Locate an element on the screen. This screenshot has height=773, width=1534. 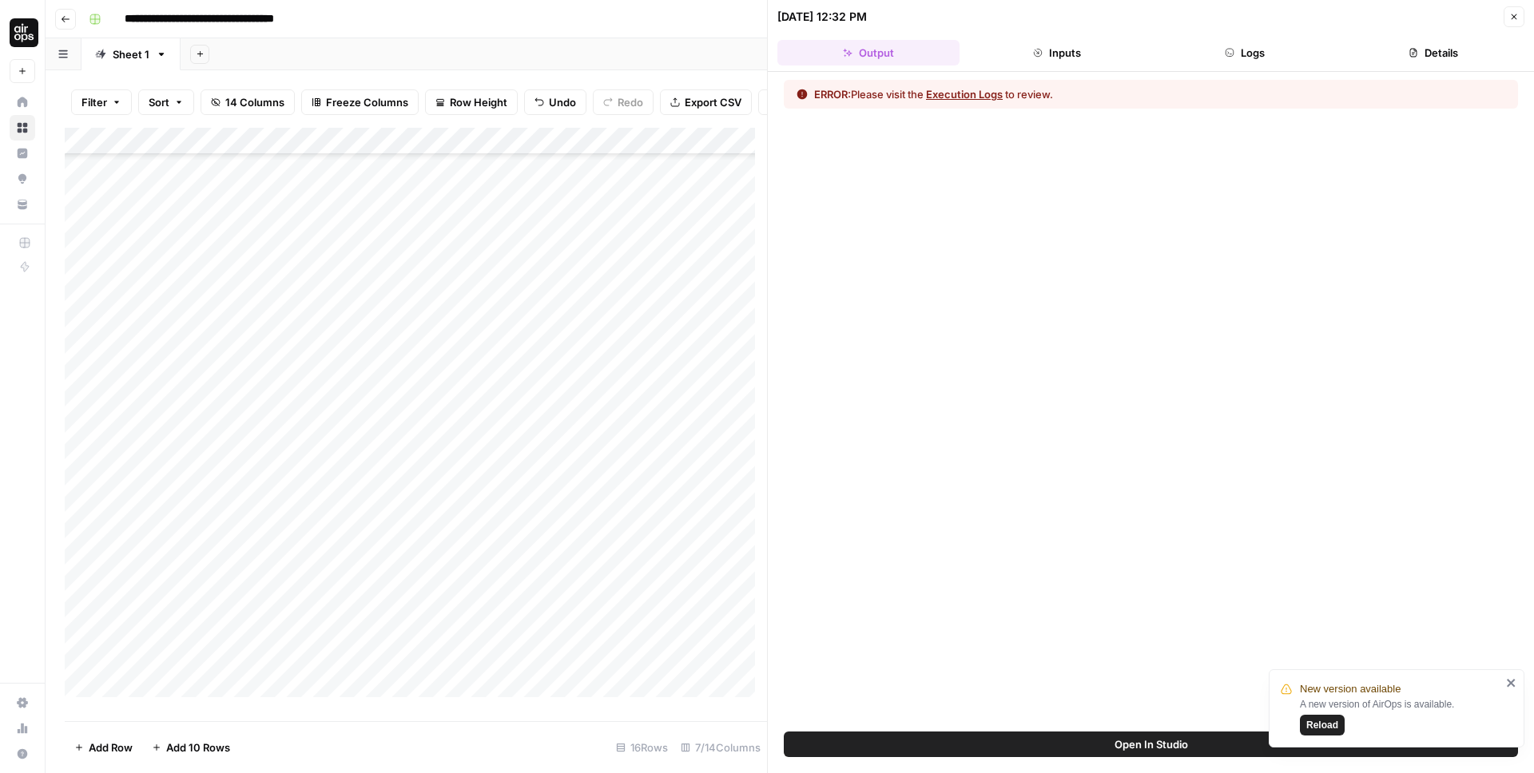
button: Add 10 Rows is located at coordinates (191, 748).